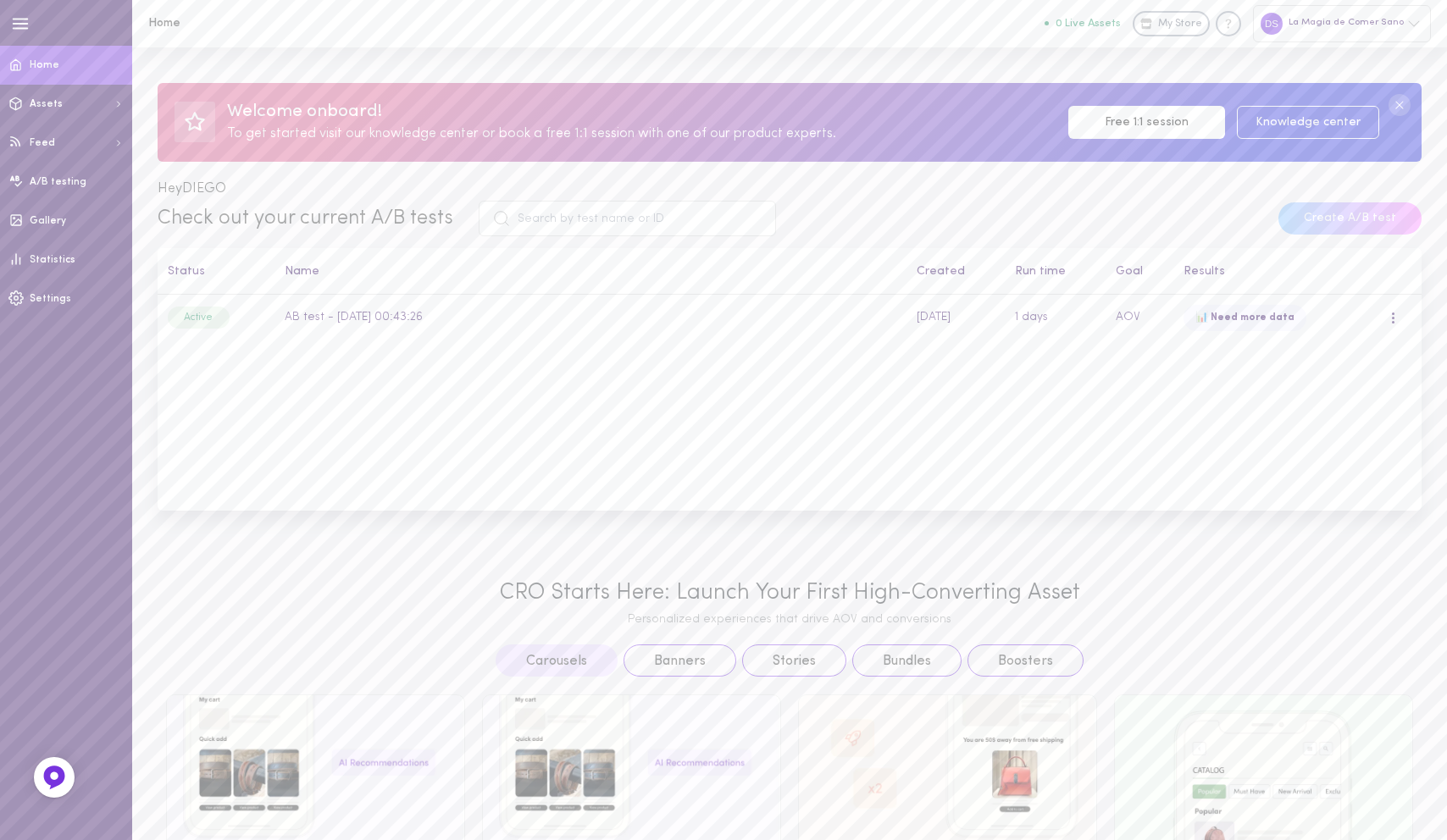 The width and height of the screenshot is (1447, 840). What do you see at coordinates (1341, 23) in the screenshot?
I see `div: La Magia de Comer Sano` at bounding box center [1341, 23].